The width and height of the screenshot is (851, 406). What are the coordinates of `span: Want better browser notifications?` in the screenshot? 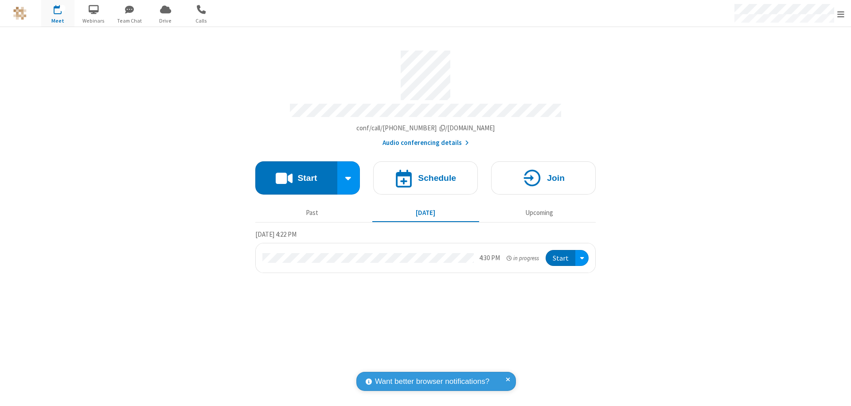 It's located at (432, 381).